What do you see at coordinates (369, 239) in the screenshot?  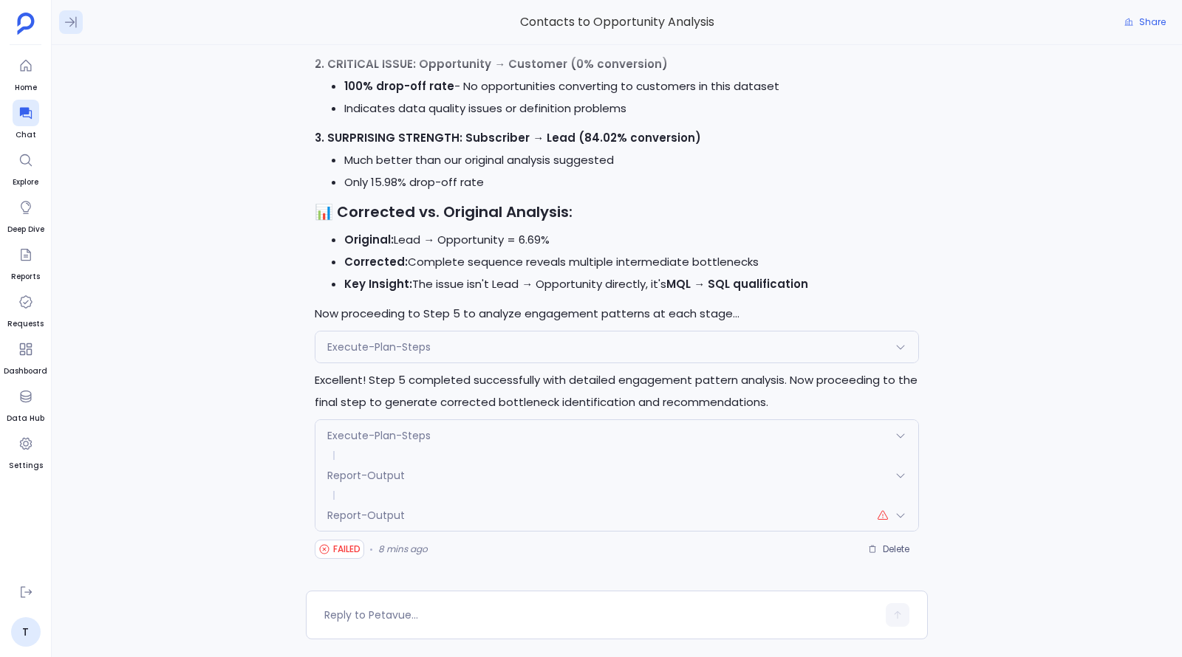 I see `strong: Original:` at bounding box center [369, 239].